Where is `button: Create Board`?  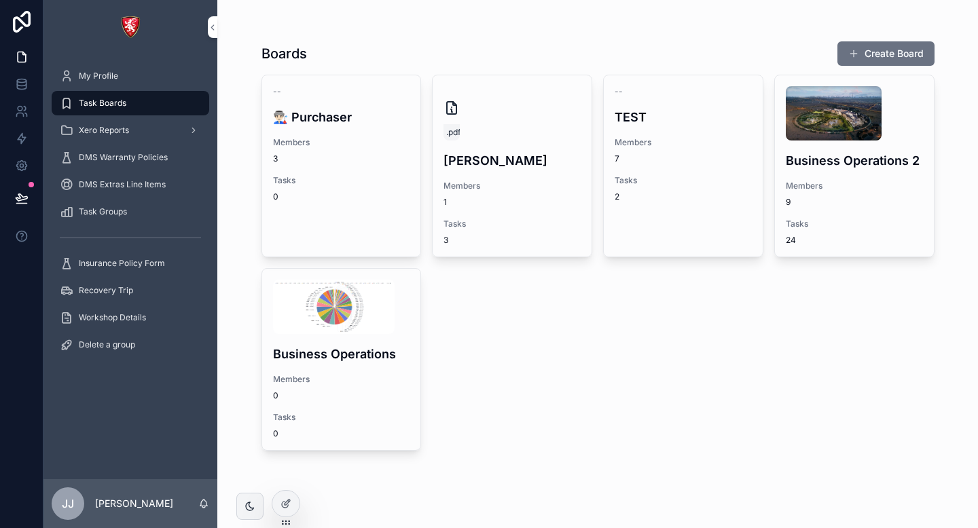 button: Create Board is located at coordinates (885, 54).